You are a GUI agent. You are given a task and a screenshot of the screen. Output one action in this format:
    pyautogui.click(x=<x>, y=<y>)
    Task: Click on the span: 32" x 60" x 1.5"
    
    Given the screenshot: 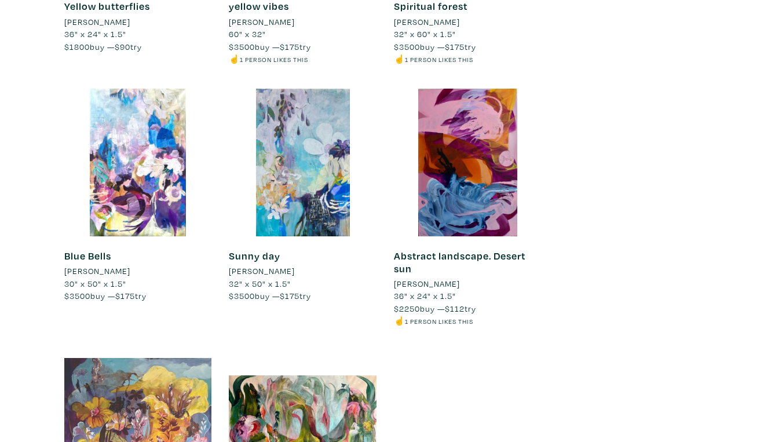 What is the action you would take?
    pyautogui.click(x=425, y=34)
    